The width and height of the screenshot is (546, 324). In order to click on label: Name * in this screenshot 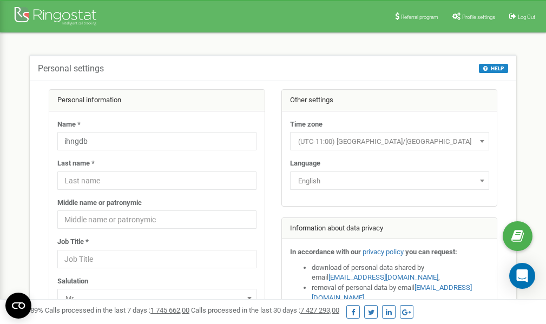, I will do `click(69, 125)`.